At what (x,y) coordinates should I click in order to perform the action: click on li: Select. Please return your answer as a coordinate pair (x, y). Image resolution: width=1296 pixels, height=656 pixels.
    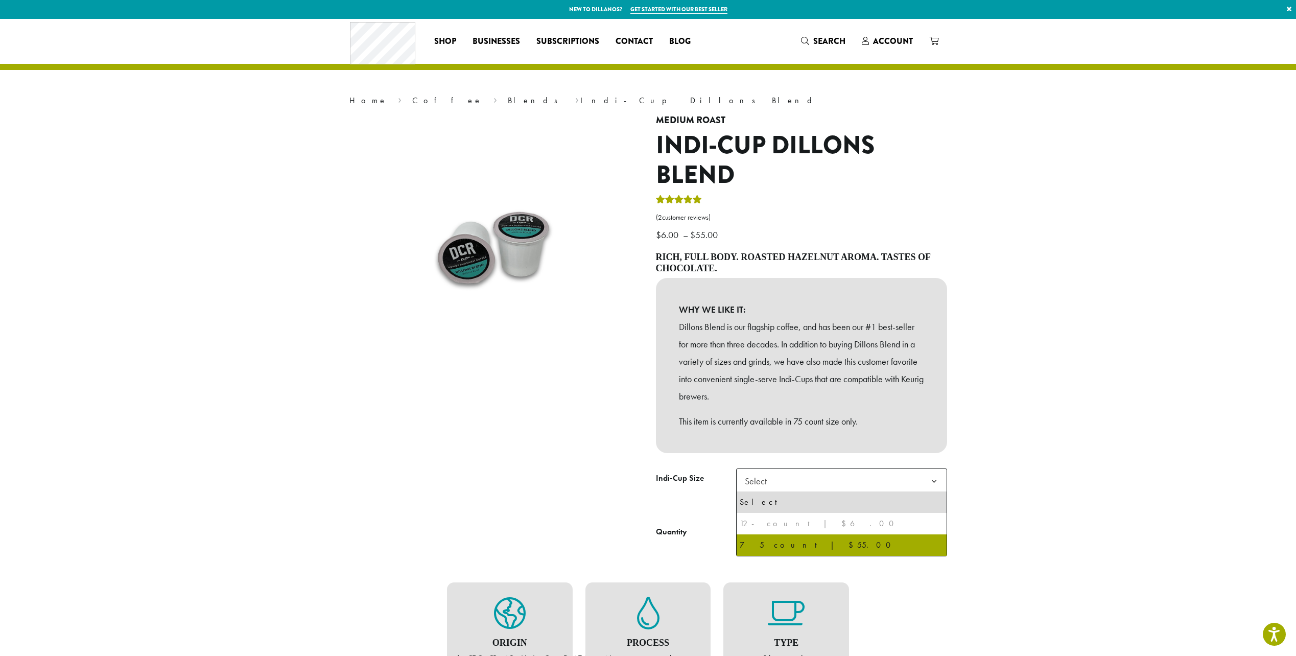
    Looking at the image, I should click on (841, 502).